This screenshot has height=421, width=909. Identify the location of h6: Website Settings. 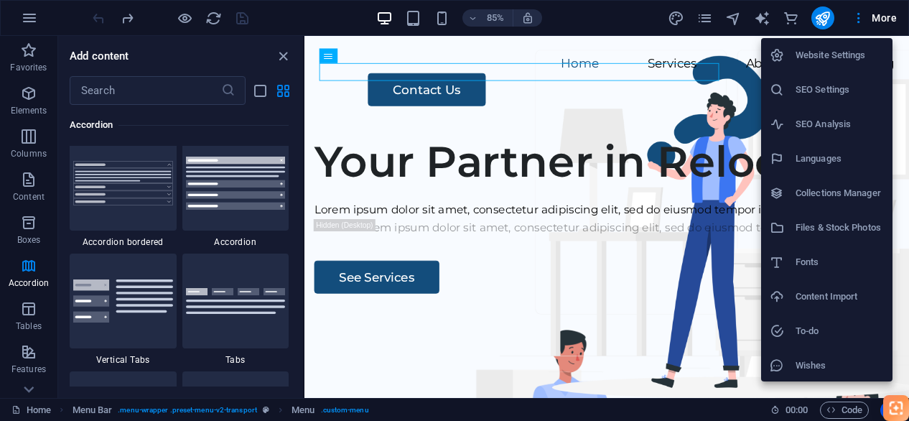
(840, 55).